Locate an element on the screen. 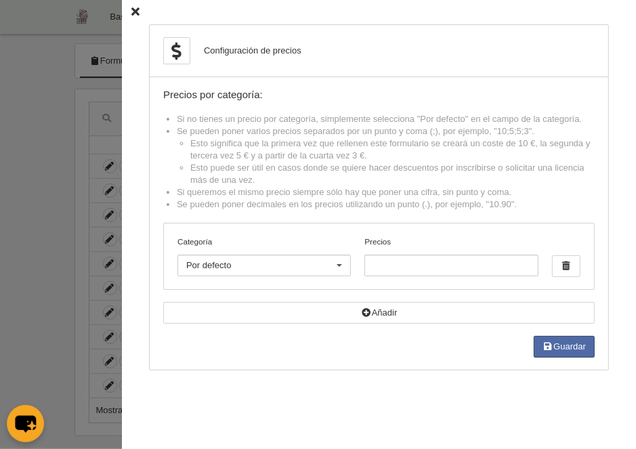 This screenshot has height=449, width=636. li: Se pueden poner decimales en los precios utilizando un punto (.), por ejemplo, "10.90". is located at coordinates (386, 205).